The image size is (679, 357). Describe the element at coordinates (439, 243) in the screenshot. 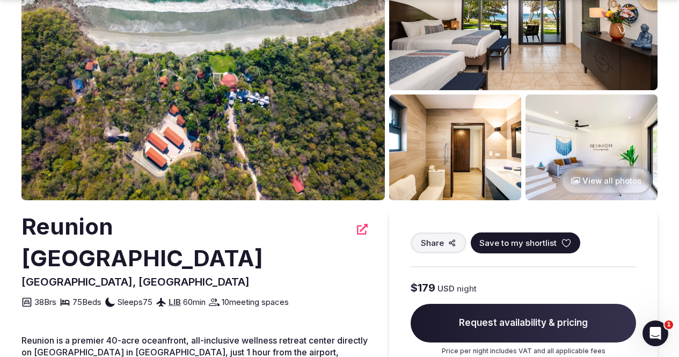

I see `button: Share` at that location.